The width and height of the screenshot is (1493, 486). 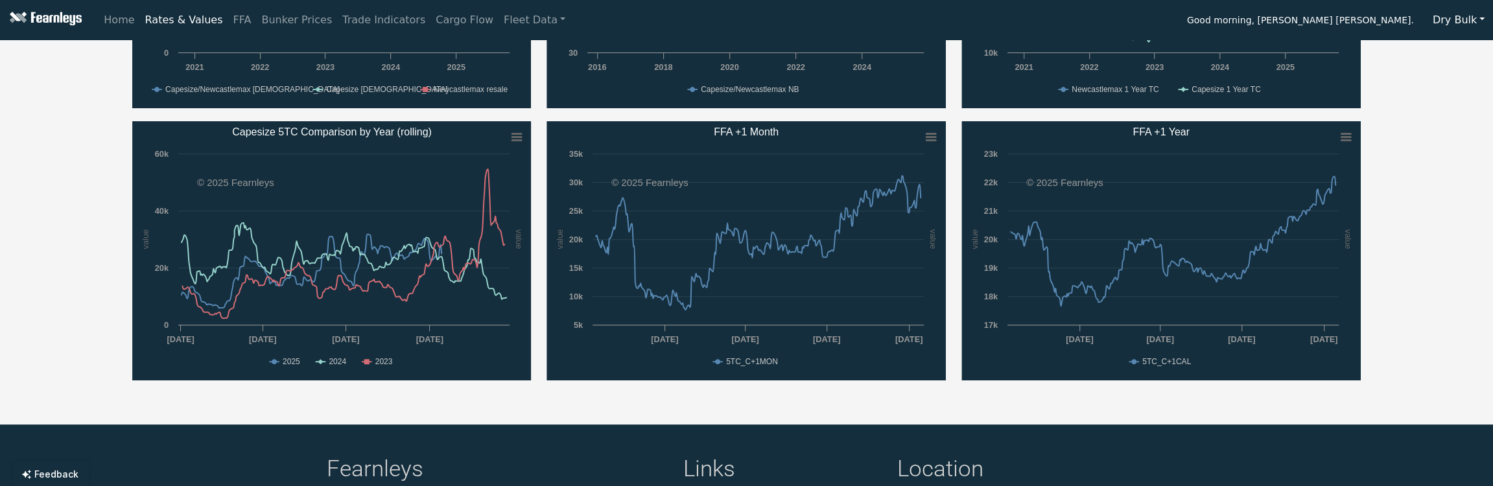 I want to click on text: 35k, so click(x=576, y=154).